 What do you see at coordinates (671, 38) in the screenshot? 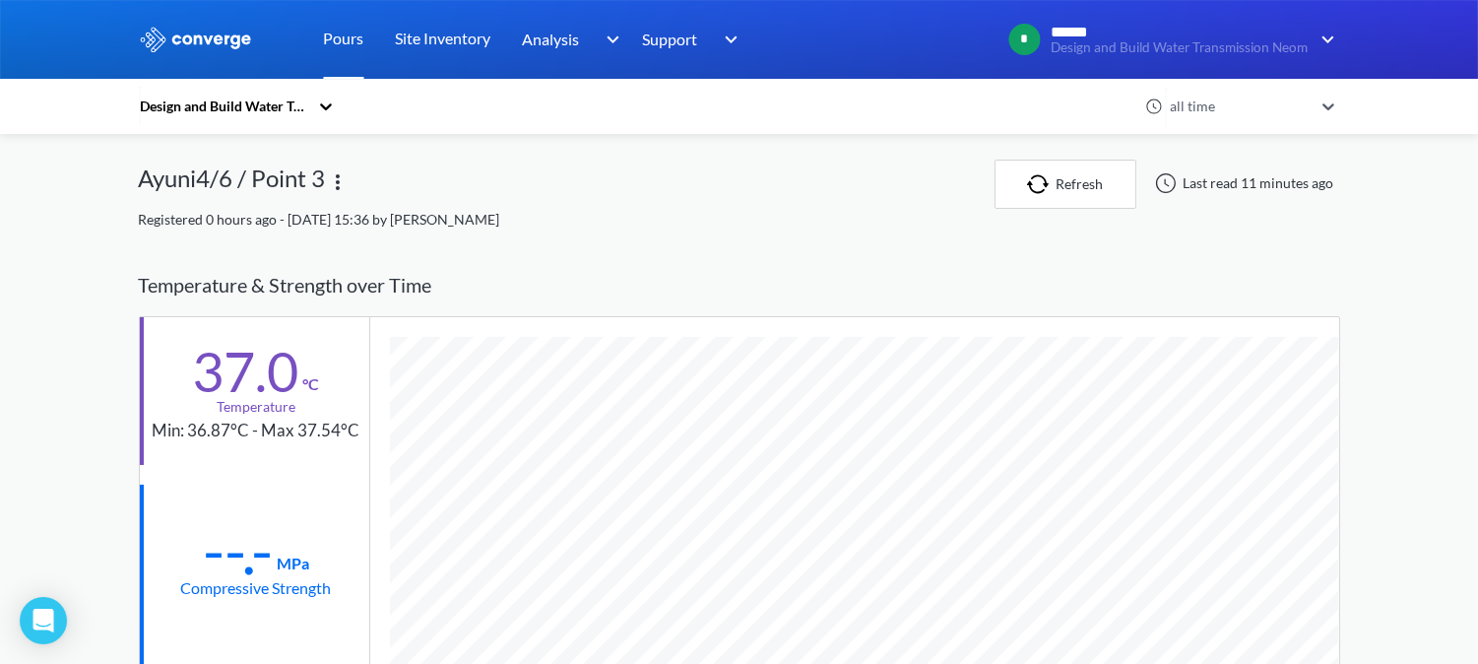
I see `span: Support` at bounding box center [671, 38].